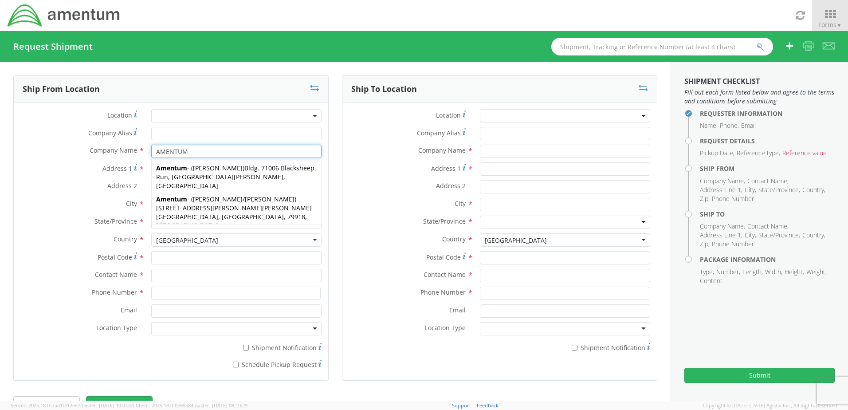 Image resolution: width=848 pixels, height=410 pixels. Describe the element at coordinates (759, 82) in the screenshot. I see `h3: Shipment Checklist` at that location.